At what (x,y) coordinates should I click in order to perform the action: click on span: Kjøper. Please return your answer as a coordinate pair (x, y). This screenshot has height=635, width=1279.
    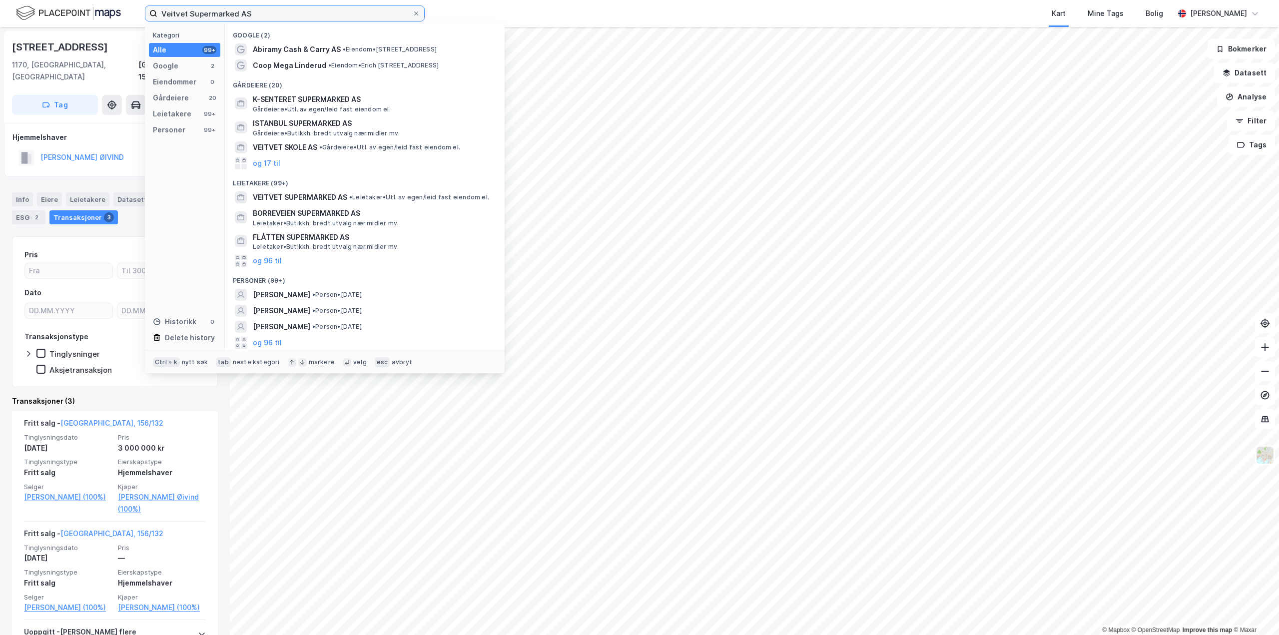
    Looking at the image, I should click on (162, 597).